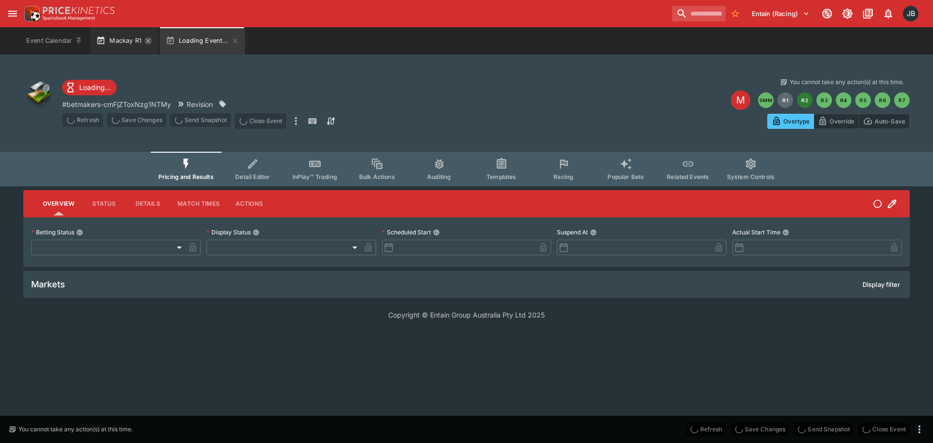 This screenshot has width=933, height=443. Describe the element at coordinates (252, 176) in the screenshot. I see `span: Detail Editor` at that location.